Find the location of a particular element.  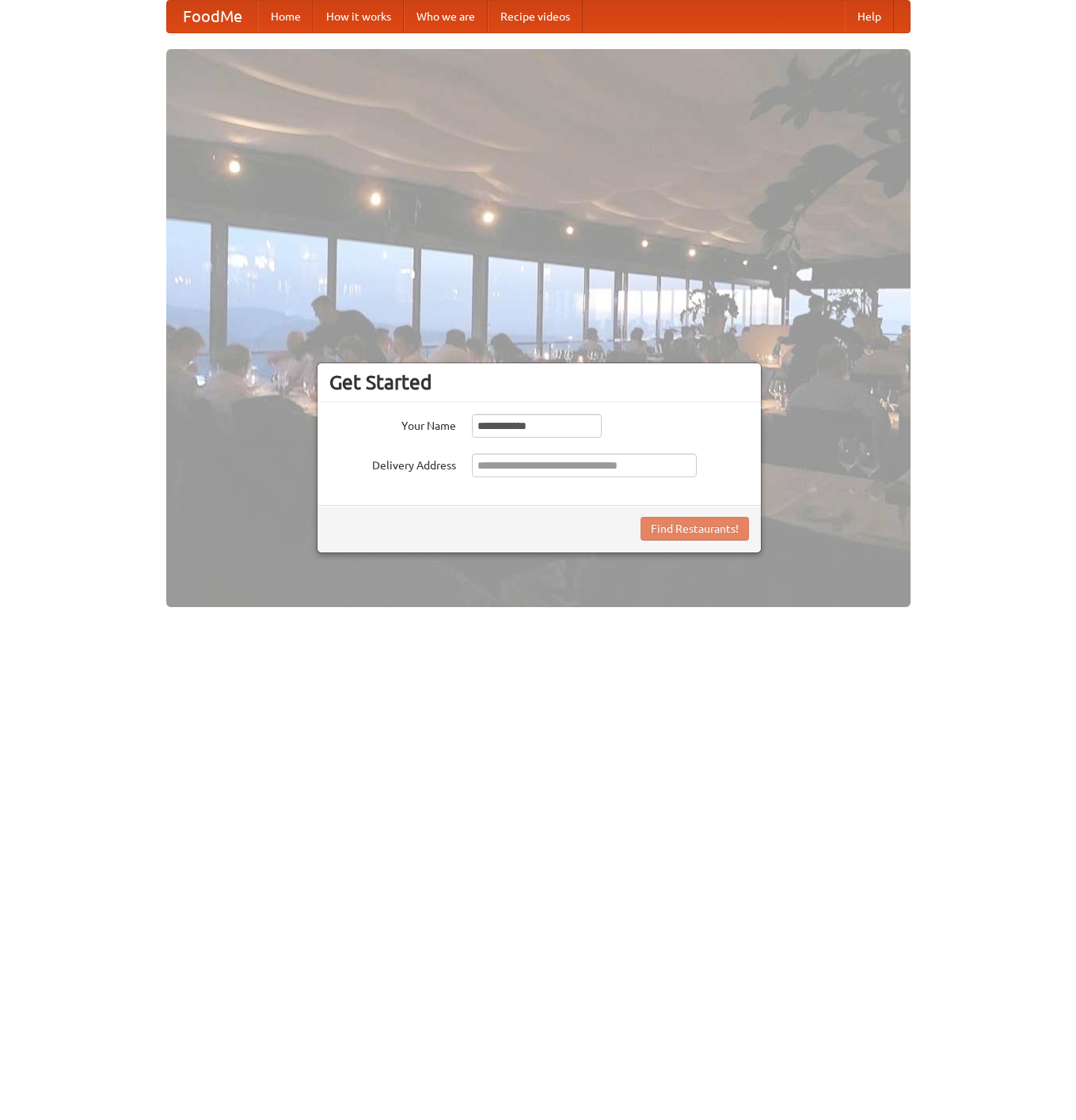

label: Delivery Address is located at coordinates (392, 463).